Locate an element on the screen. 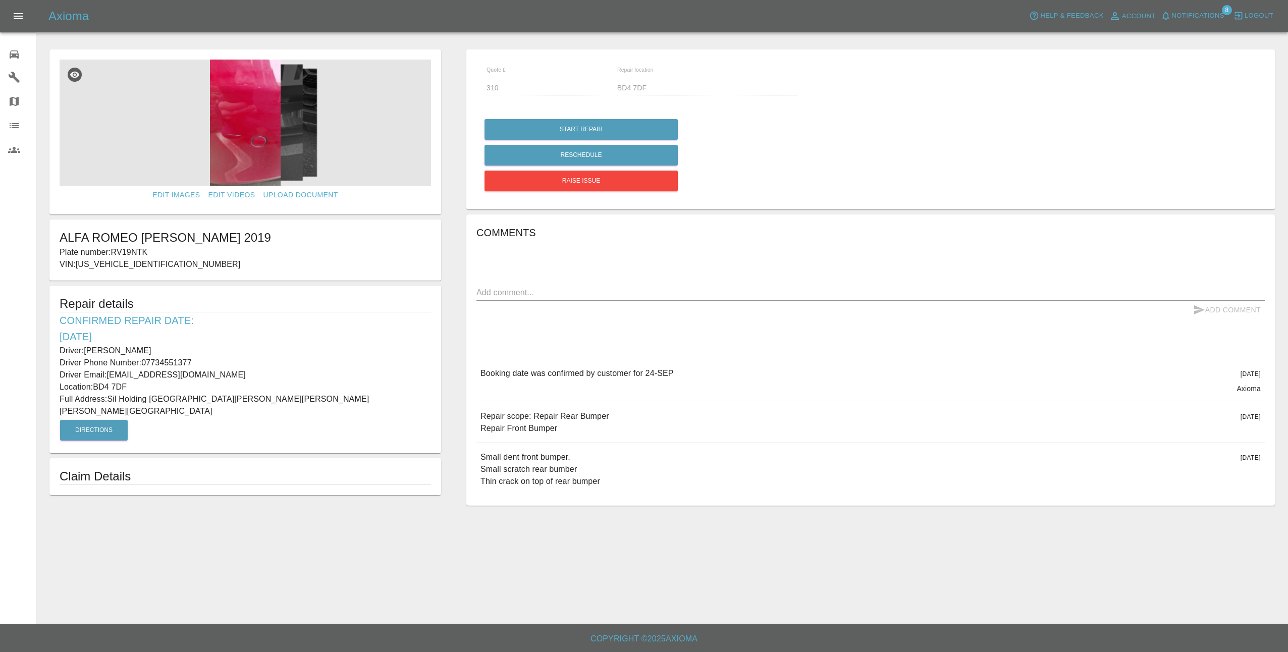  a: Edit Videos is located at coordinates (232, 195).